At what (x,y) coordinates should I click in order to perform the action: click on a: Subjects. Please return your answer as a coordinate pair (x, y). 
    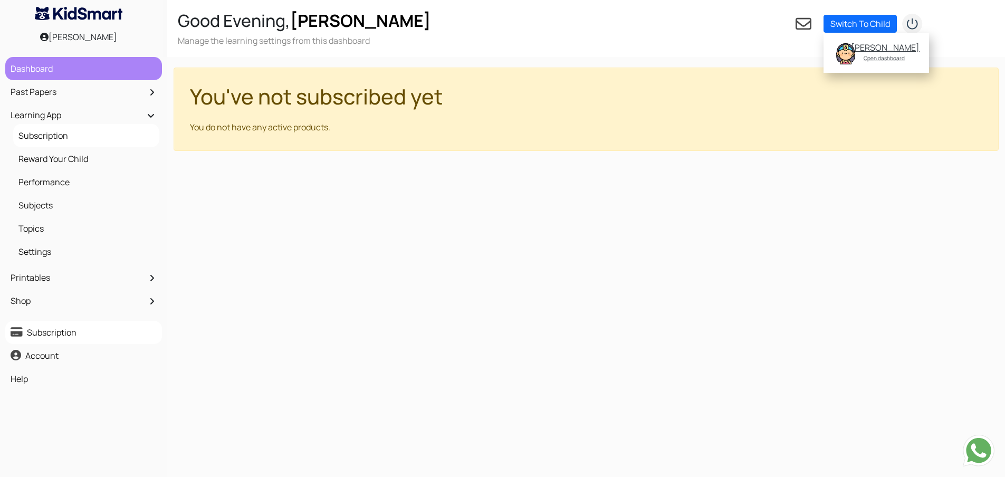
    Looking at the image, I should click on (86, 205).